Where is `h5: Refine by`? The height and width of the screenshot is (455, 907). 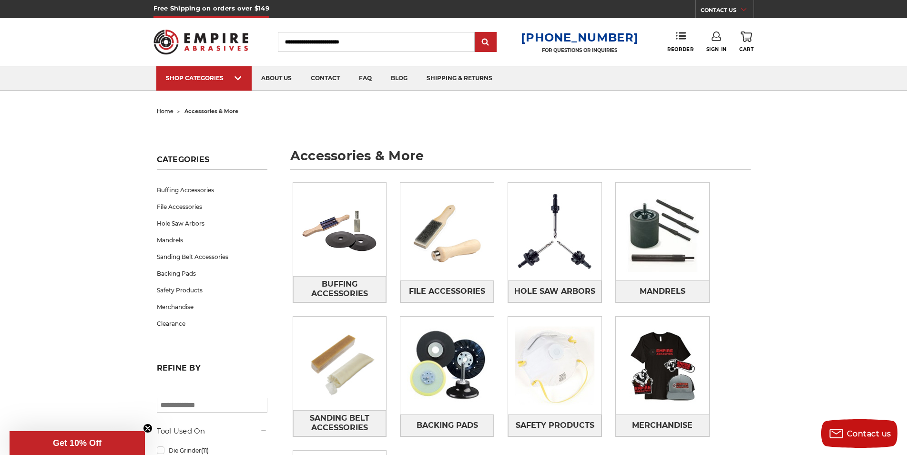
h5: Refine by is located at coordinates (212, 370).